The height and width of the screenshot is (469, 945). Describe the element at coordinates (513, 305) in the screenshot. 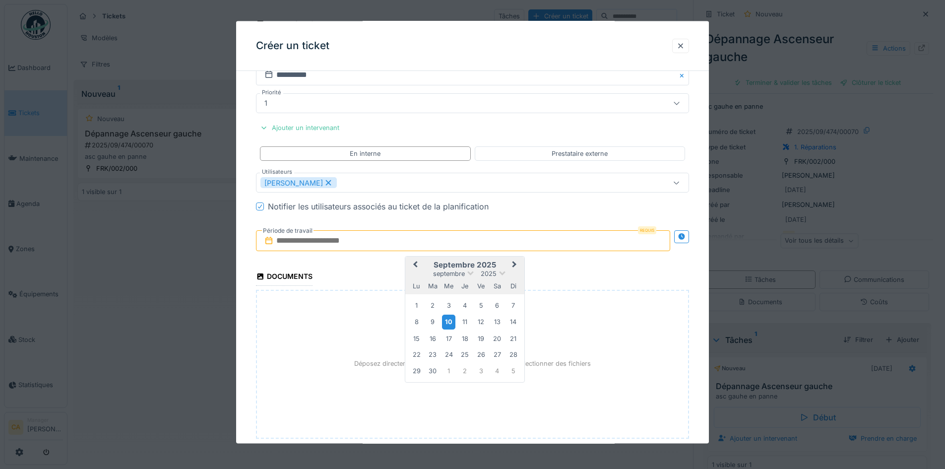

I see `div: Choose dimanche 7 septembre 2025` at that location.